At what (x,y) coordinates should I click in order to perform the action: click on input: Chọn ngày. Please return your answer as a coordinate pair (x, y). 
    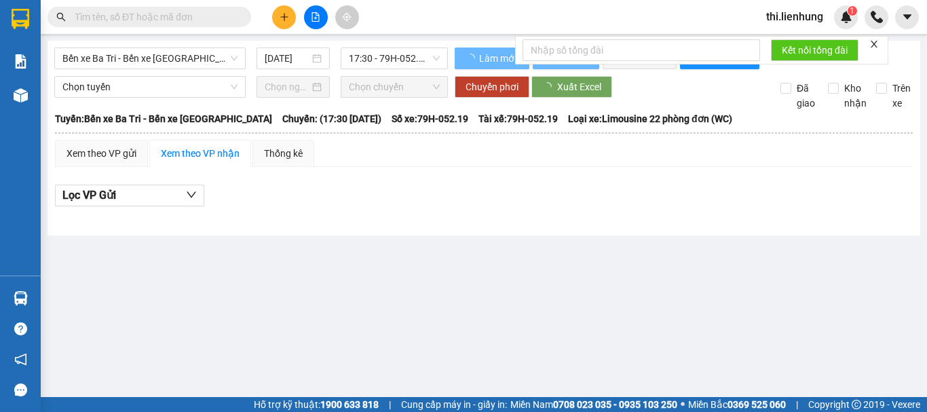
    Looking at the image, I should click on (287, 87).